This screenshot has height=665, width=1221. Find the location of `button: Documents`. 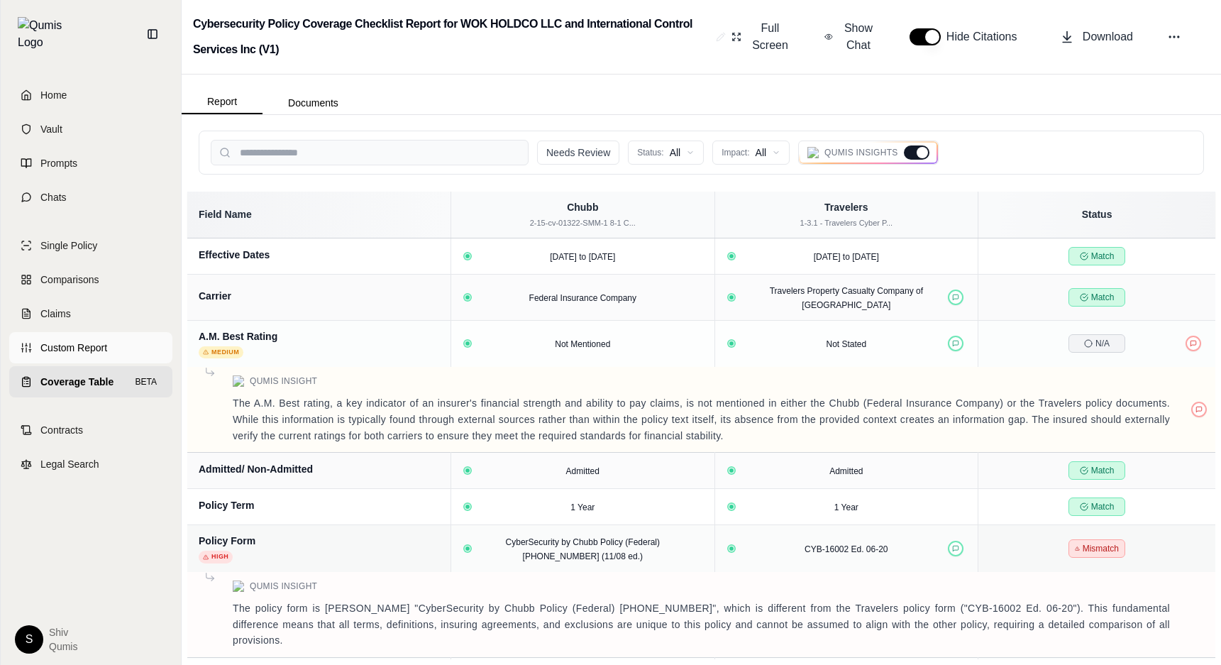

button: Documents is located at coordinates (313, 103).